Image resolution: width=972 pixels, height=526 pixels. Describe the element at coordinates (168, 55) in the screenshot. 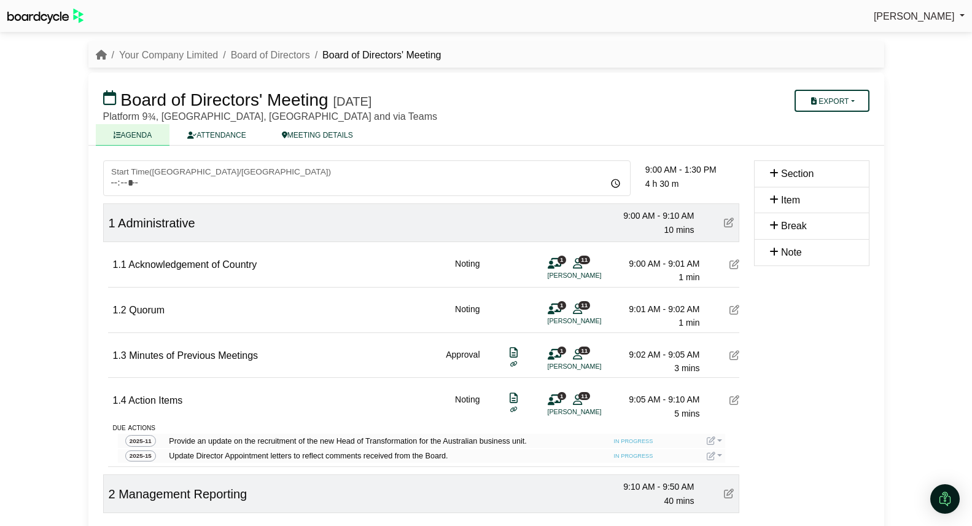

I see `a: Your Company Limited` at that location.